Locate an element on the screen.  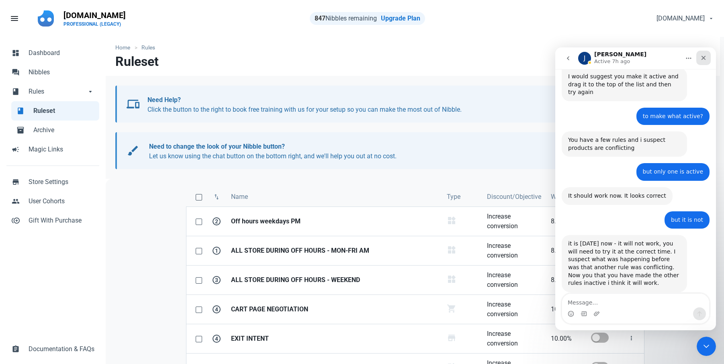
span: Discount/Objective is located at coordinates (514, 197).